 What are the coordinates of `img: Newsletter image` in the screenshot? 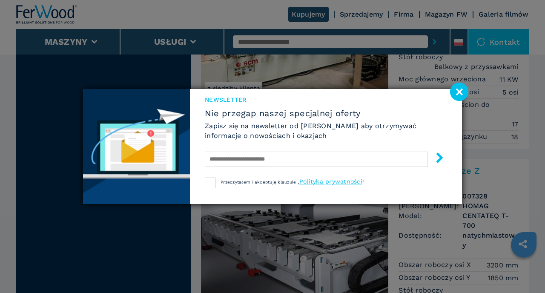 It's located at (136, 147).